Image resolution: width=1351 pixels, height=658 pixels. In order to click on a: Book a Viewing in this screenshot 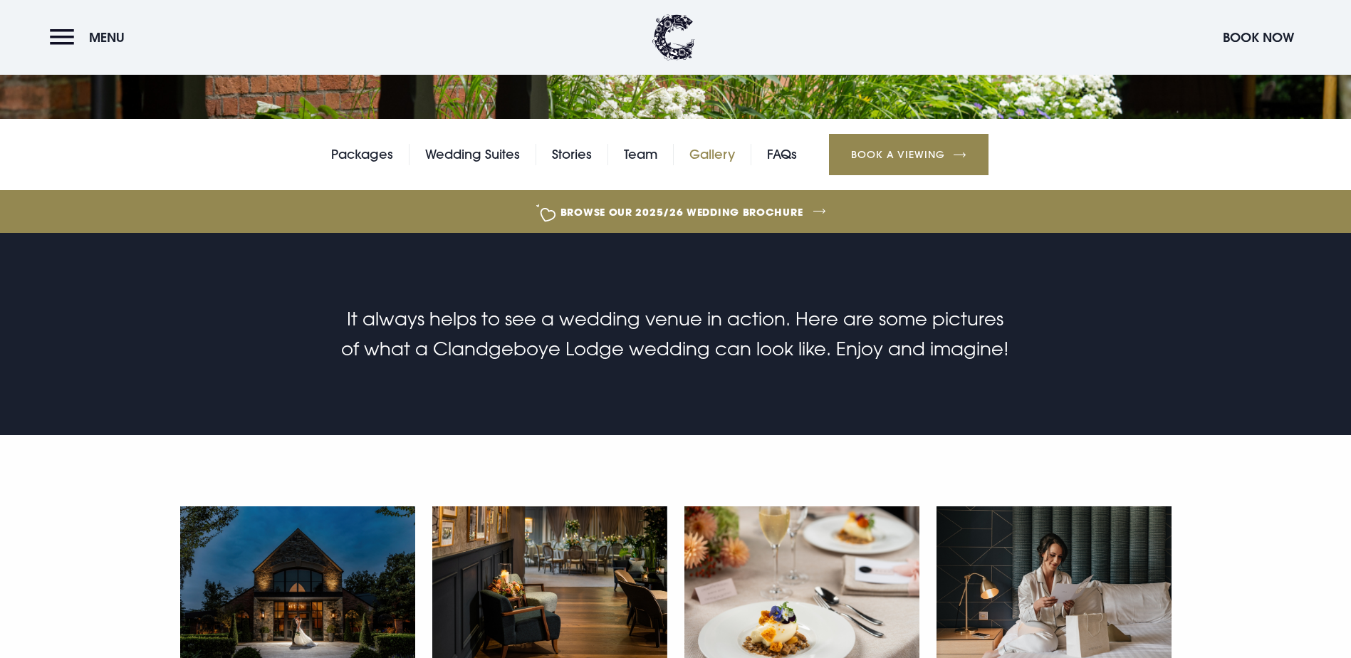, I will do `click(909, 155)`.